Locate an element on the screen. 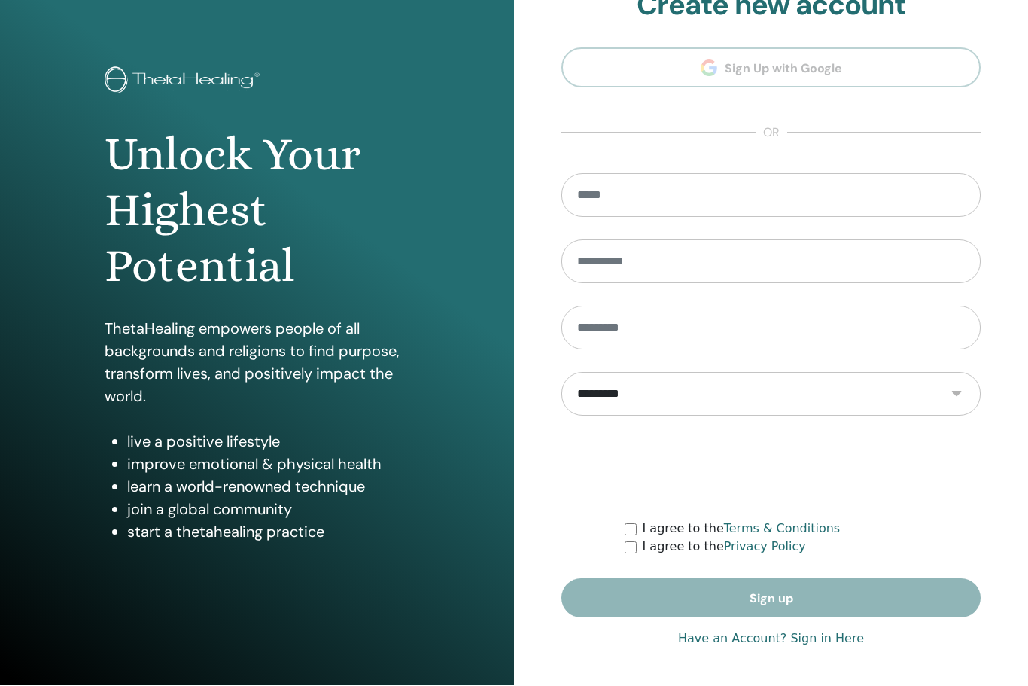 The height and width of the screenshot is (686, 1028). span: or is located at coordinates (772, 133).